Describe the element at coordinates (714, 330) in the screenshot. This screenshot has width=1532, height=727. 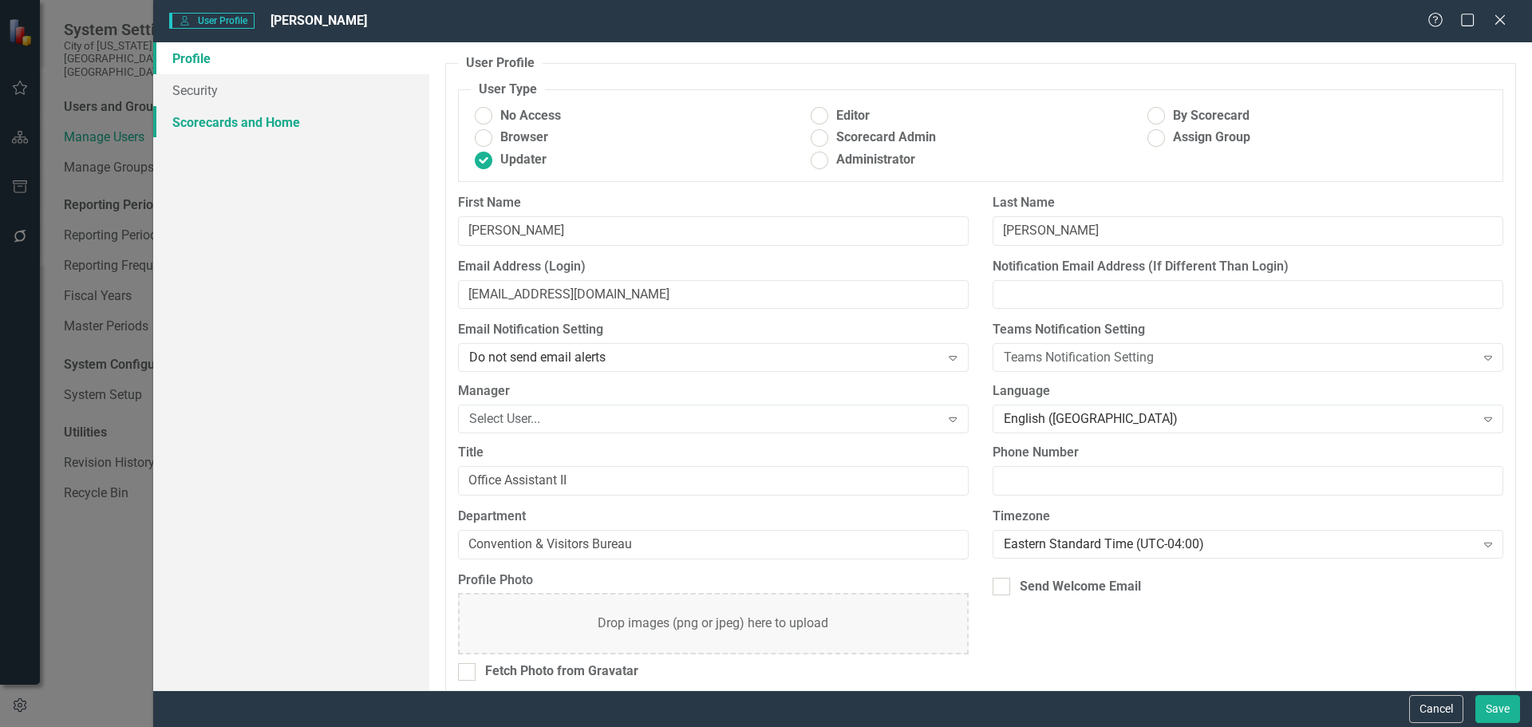
I see `label: Email Notification Setting` at that location.